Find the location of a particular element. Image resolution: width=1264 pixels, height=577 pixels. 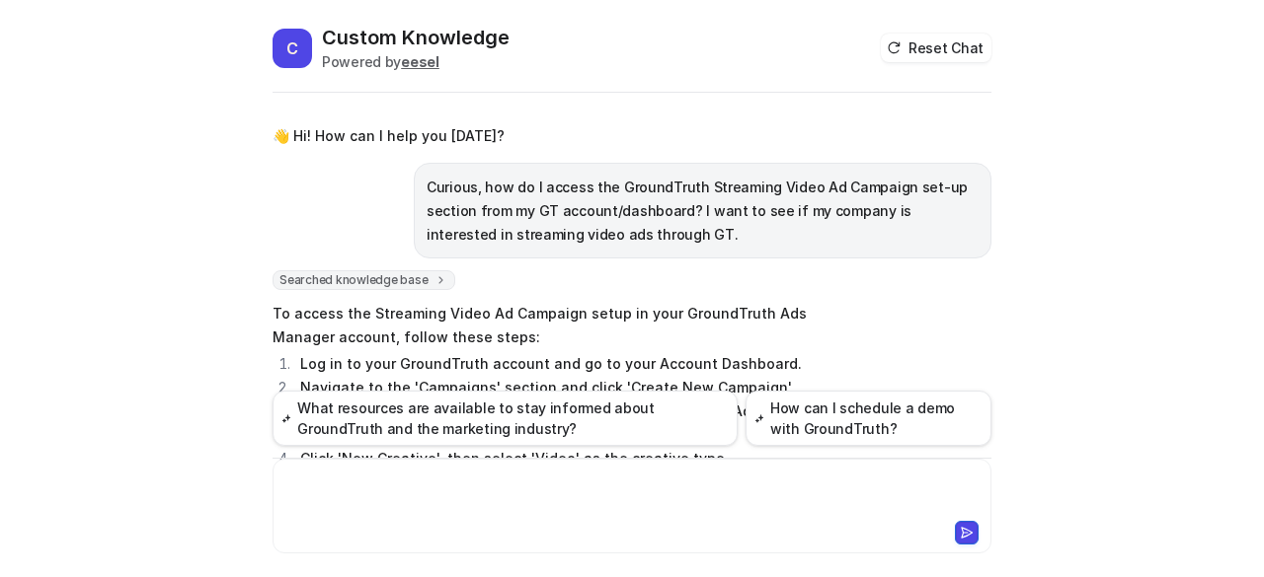

b: eesel is located at coordinates (420, 61).